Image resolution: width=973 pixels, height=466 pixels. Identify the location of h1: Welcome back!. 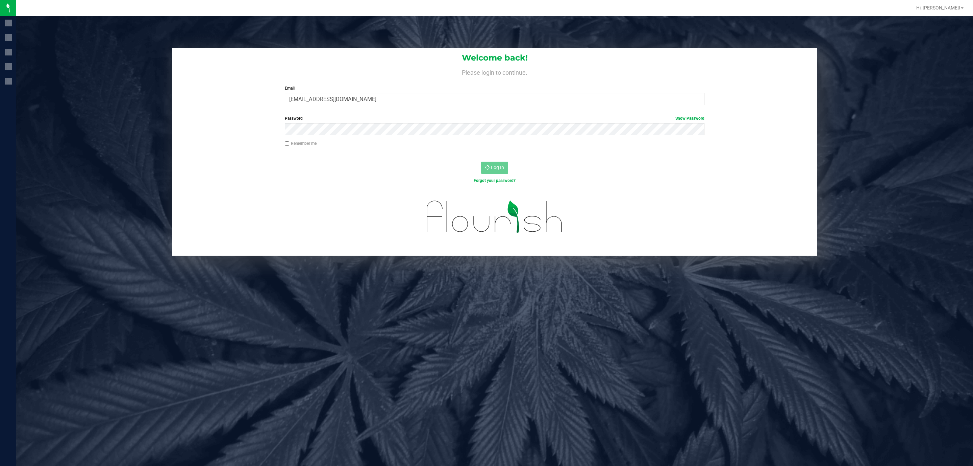
(495, 58).